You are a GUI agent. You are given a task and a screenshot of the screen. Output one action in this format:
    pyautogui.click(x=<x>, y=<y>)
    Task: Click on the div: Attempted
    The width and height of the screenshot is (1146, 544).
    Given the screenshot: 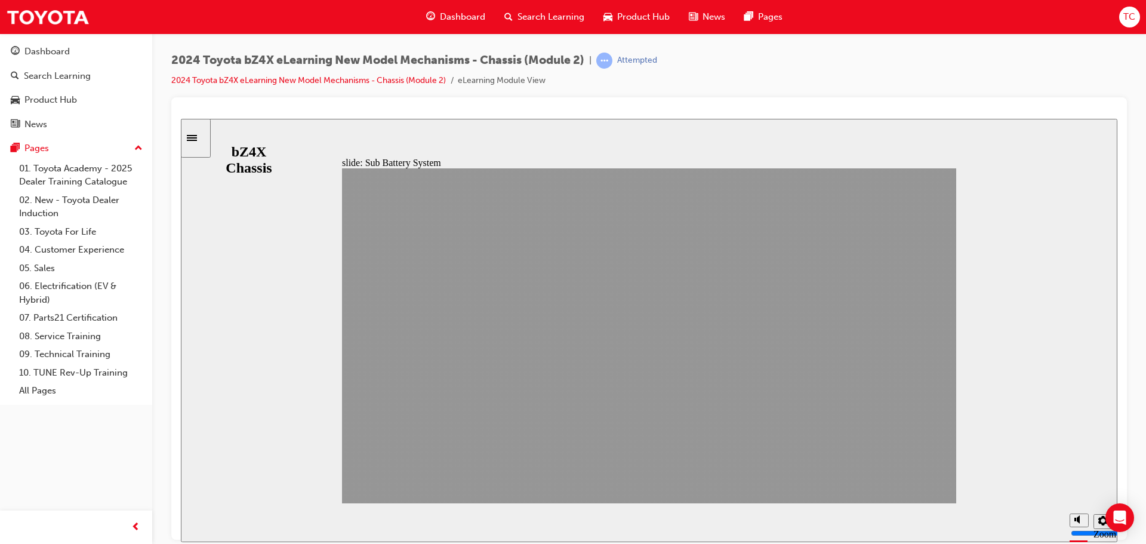 What is the action you would take?
    pyautogui.click(x=637, y=60)
    